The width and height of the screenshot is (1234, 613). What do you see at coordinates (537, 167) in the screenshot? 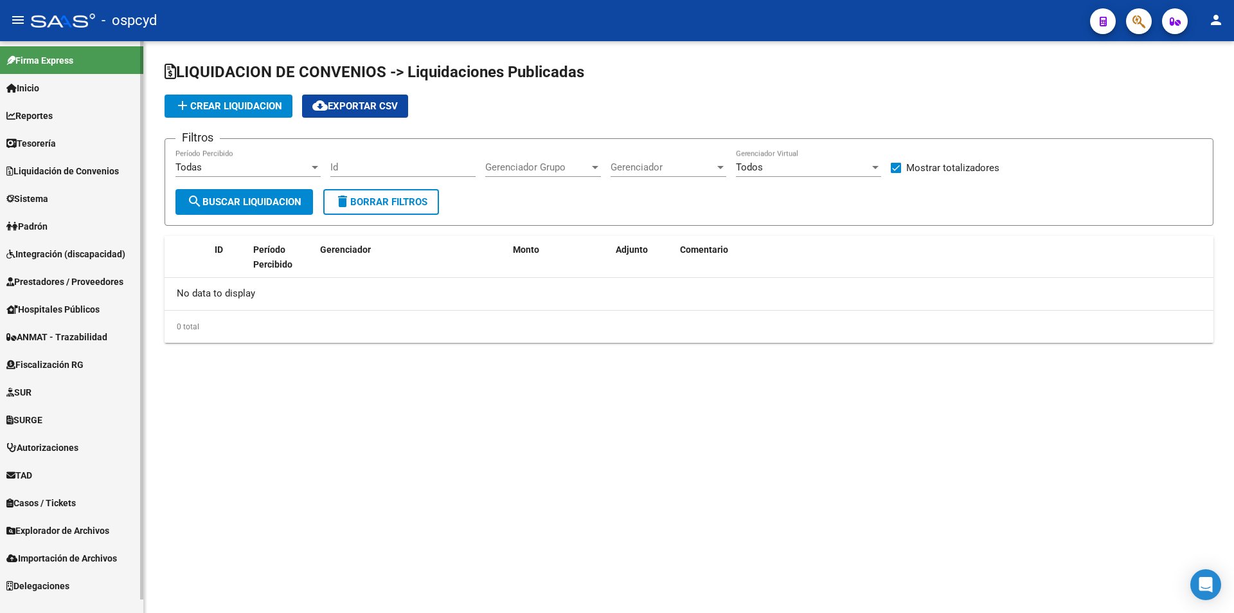
I see `span: Gerenciador Grupo` at bounding box center [537, 167].